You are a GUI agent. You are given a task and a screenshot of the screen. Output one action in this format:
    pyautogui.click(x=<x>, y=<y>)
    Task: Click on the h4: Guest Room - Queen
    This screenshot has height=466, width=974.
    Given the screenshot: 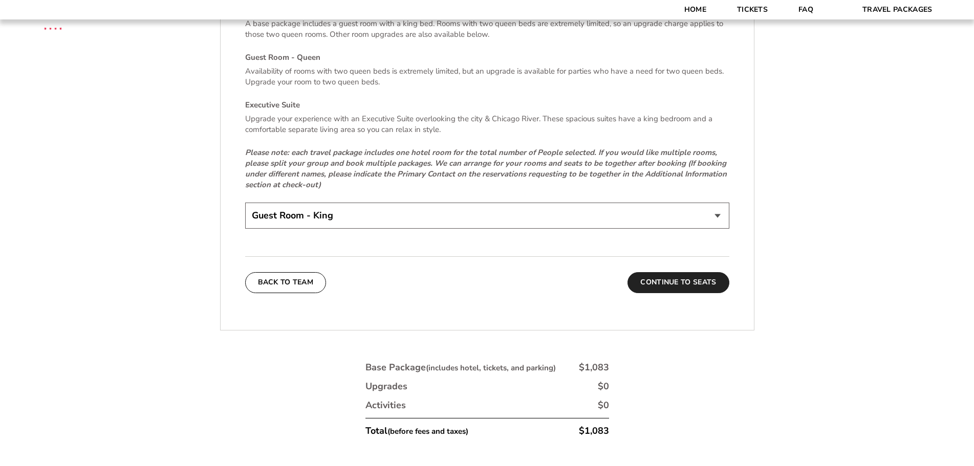 What is the action you would take?
    pyautogui.click(x=487, y=57)
    